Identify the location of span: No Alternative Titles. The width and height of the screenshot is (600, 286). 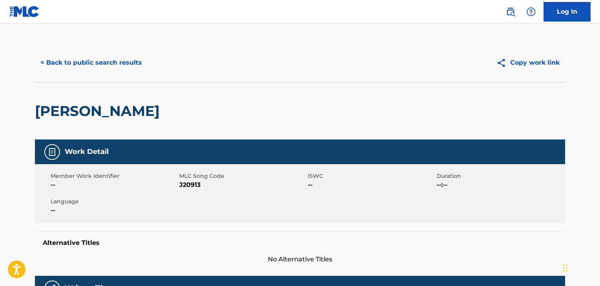
(300, 259).